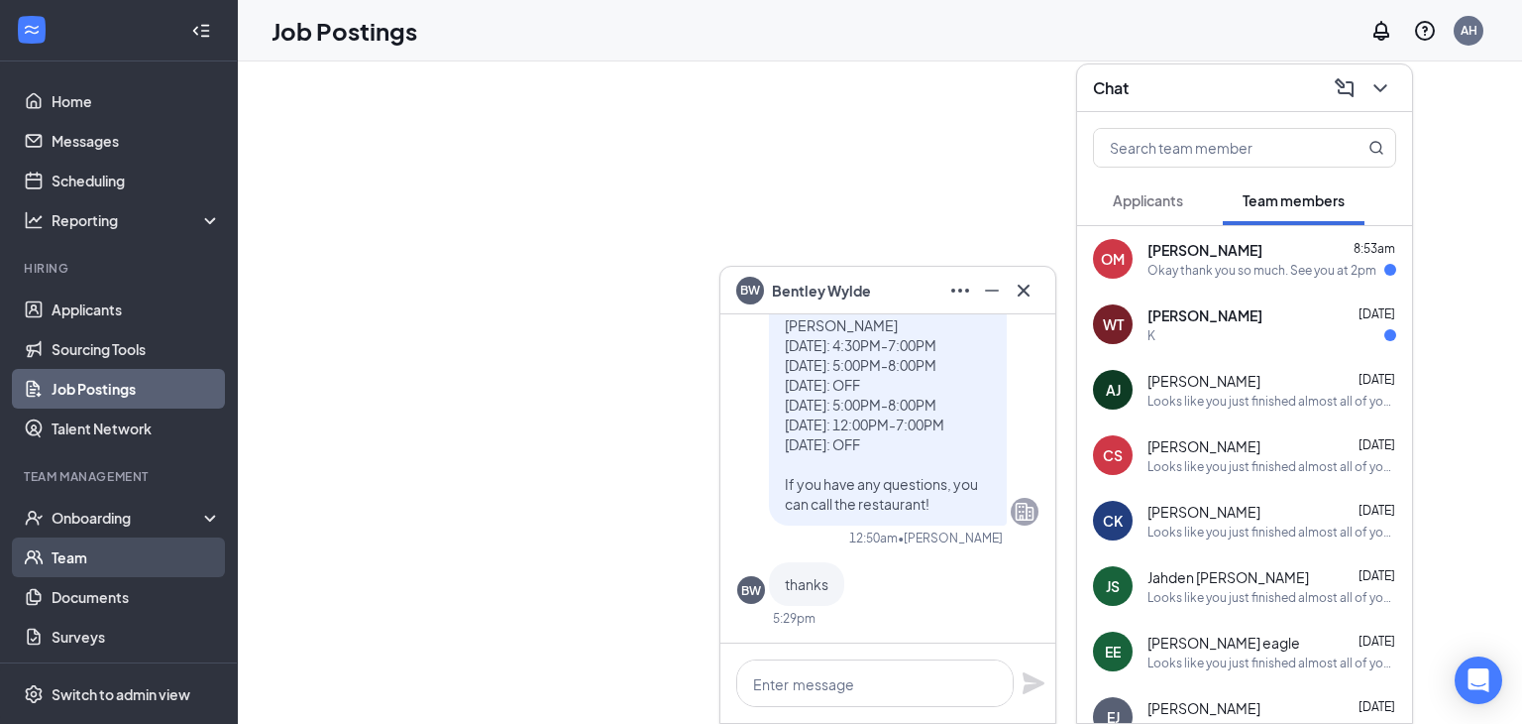 The height and width of the screenshot is (724, 1522). Describe the element at coordinates (121, 694) in the screenshot. I see `div: Switch to admin view` at that location.